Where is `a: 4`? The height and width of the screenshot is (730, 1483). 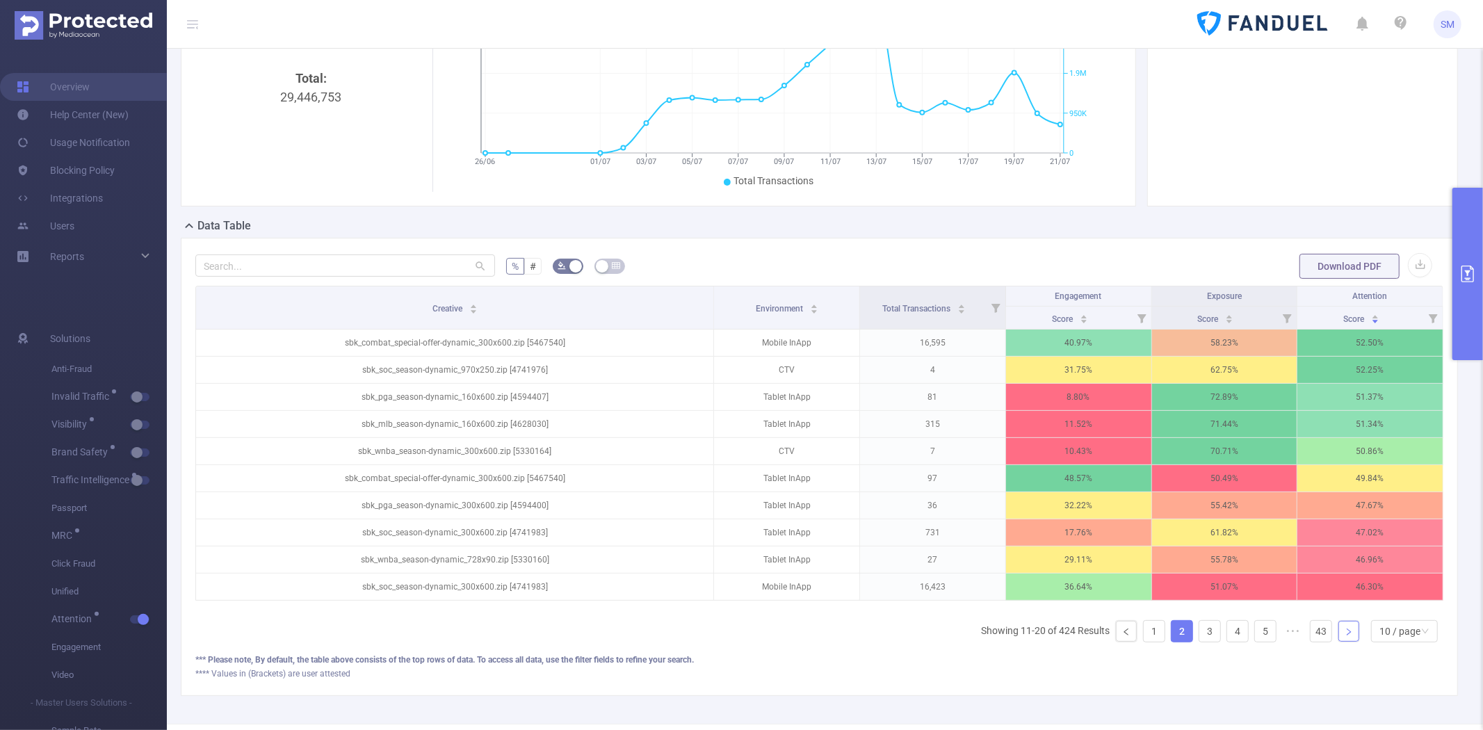
a: 4 is located at coordinates (1237, 631).